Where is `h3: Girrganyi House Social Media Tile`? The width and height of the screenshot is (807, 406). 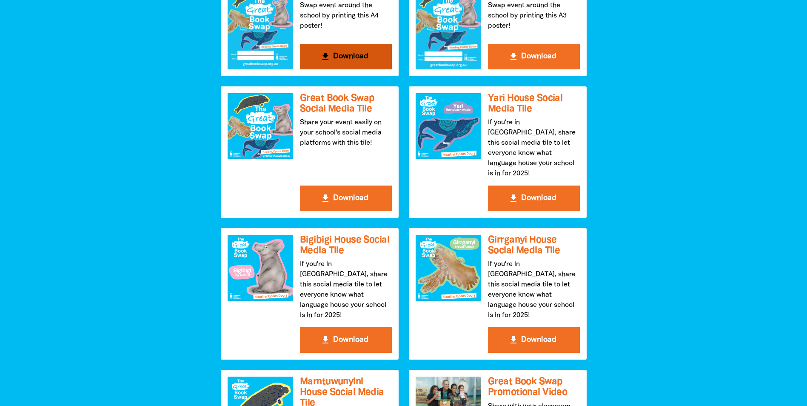
h3: Girrganyi House Social Media Tile is located at coordinates (534, 245).